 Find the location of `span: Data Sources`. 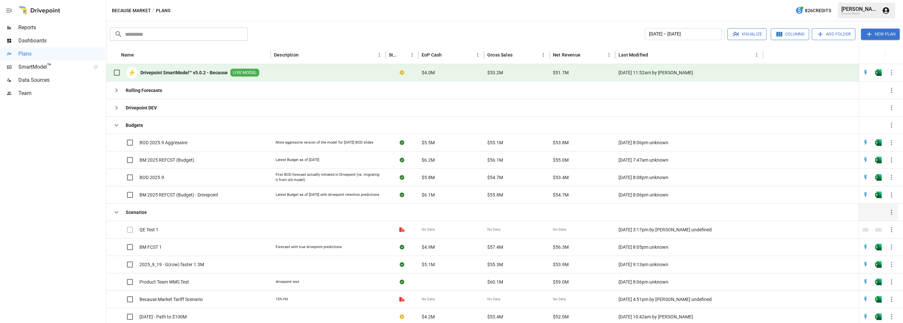

span: Data Sources is located at coordinates (62, 80).